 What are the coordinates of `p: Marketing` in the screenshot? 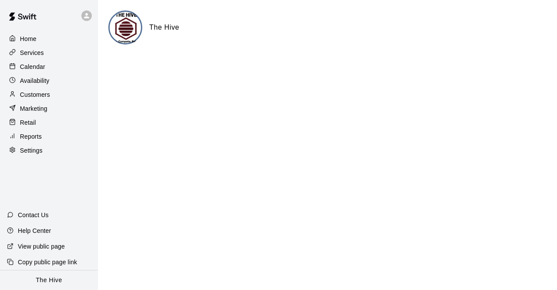 It's located at (34, 108).